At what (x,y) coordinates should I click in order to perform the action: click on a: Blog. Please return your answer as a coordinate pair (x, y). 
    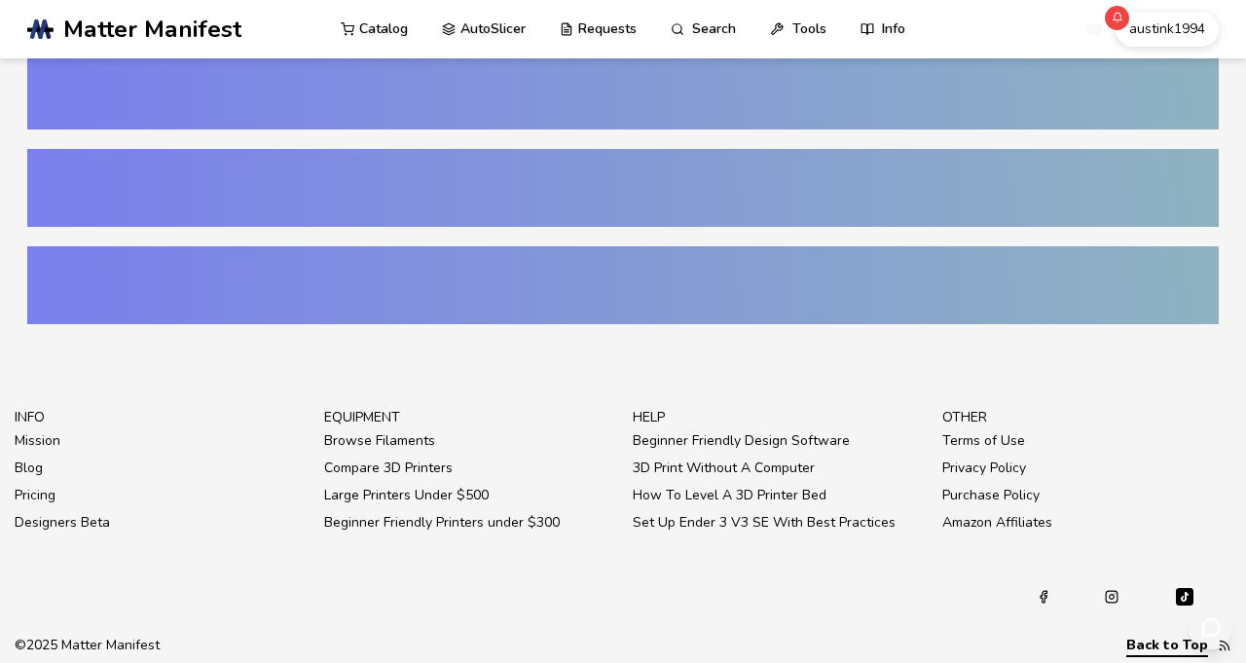
    Looking at the image, I should click on (28, 468).